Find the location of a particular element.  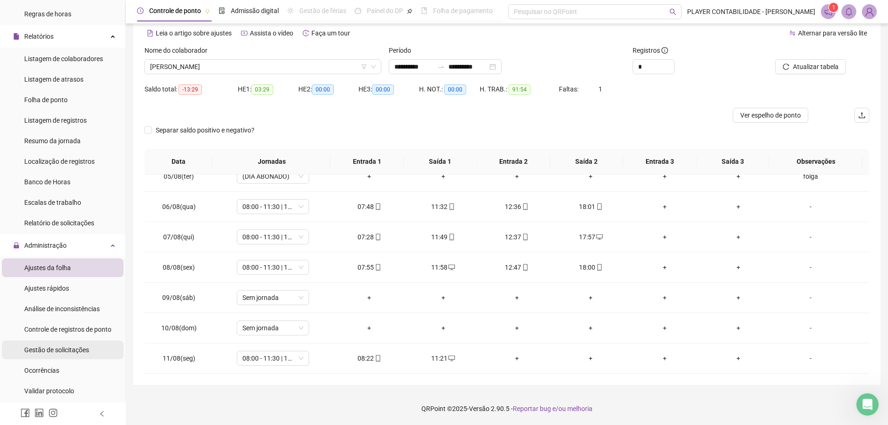

span: Reportar bug e/ou melhoria is located at coordinates (553, 408).